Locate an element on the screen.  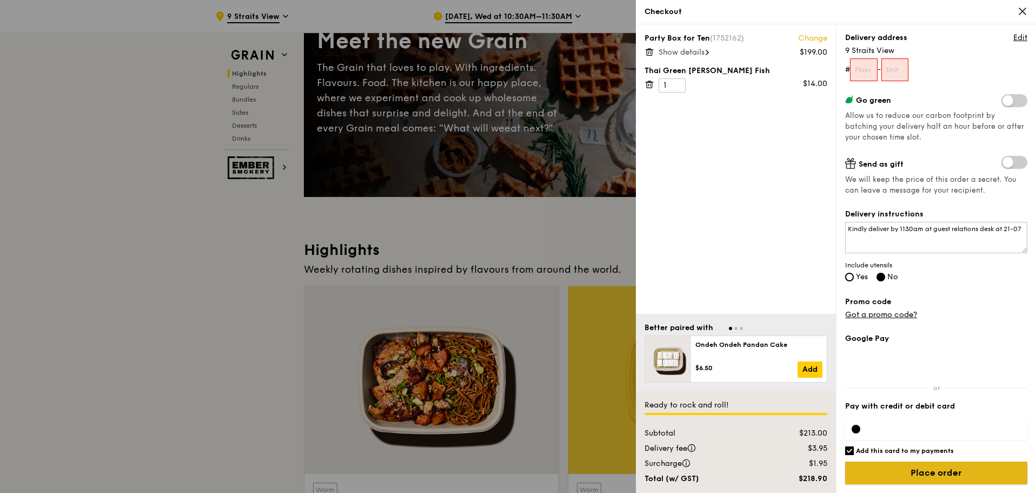
label: Google Pay is located at coordinates (936, 339).